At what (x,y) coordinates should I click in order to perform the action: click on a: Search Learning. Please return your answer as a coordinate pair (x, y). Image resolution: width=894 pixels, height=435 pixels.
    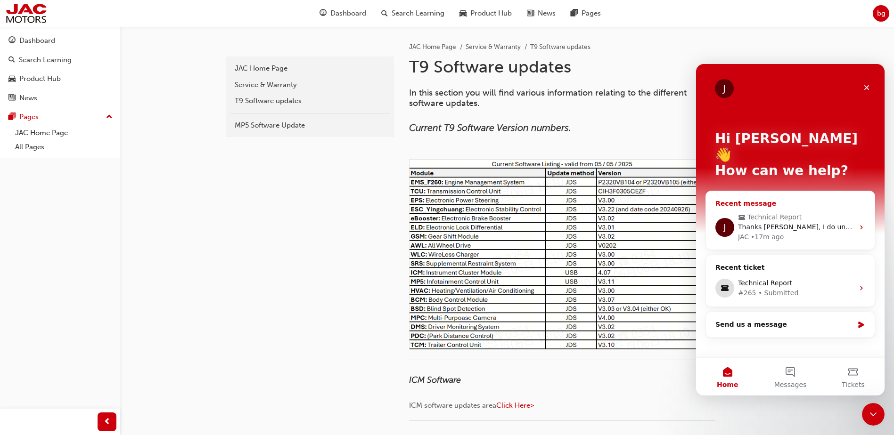
    Looking at the image, I should click on (60, 60).